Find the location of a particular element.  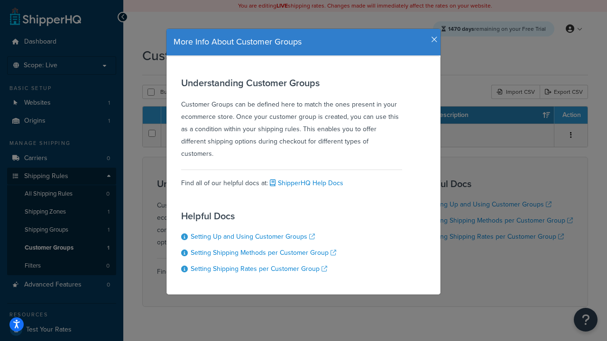

a: Setting Shipping Rates per Customer Group is located at coordinates (259, 269).